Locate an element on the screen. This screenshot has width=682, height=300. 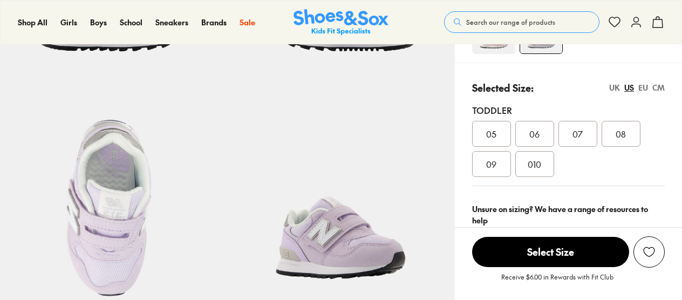
span: Shop All is located at coordinates (32, 22).